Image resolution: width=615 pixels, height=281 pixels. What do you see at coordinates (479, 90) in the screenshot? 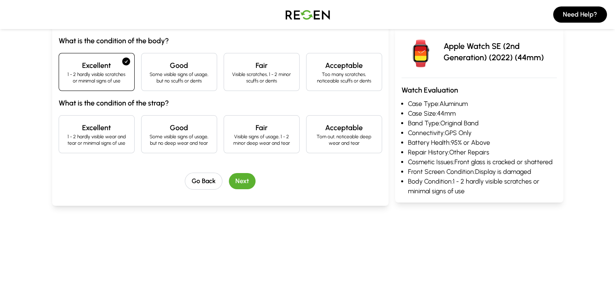
I see `h3: Watch Evaluation` at bounding box center [479, 90].